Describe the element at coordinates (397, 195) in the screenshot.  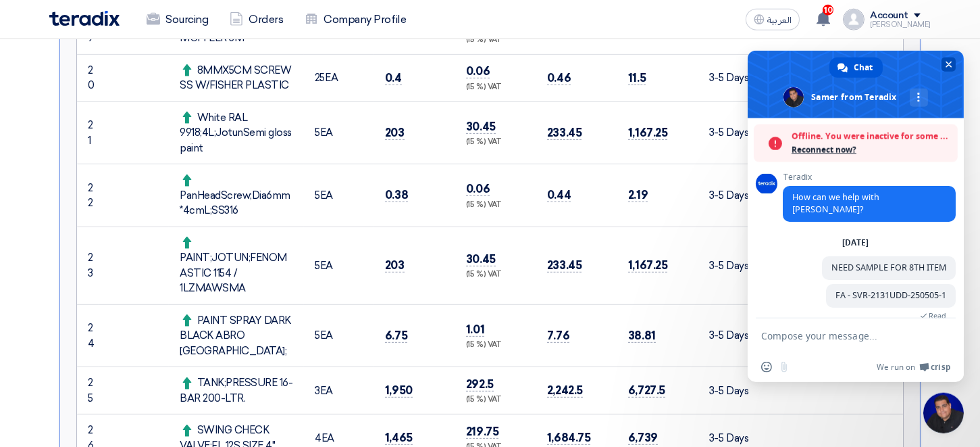
I see `span: 0.38` at that location.